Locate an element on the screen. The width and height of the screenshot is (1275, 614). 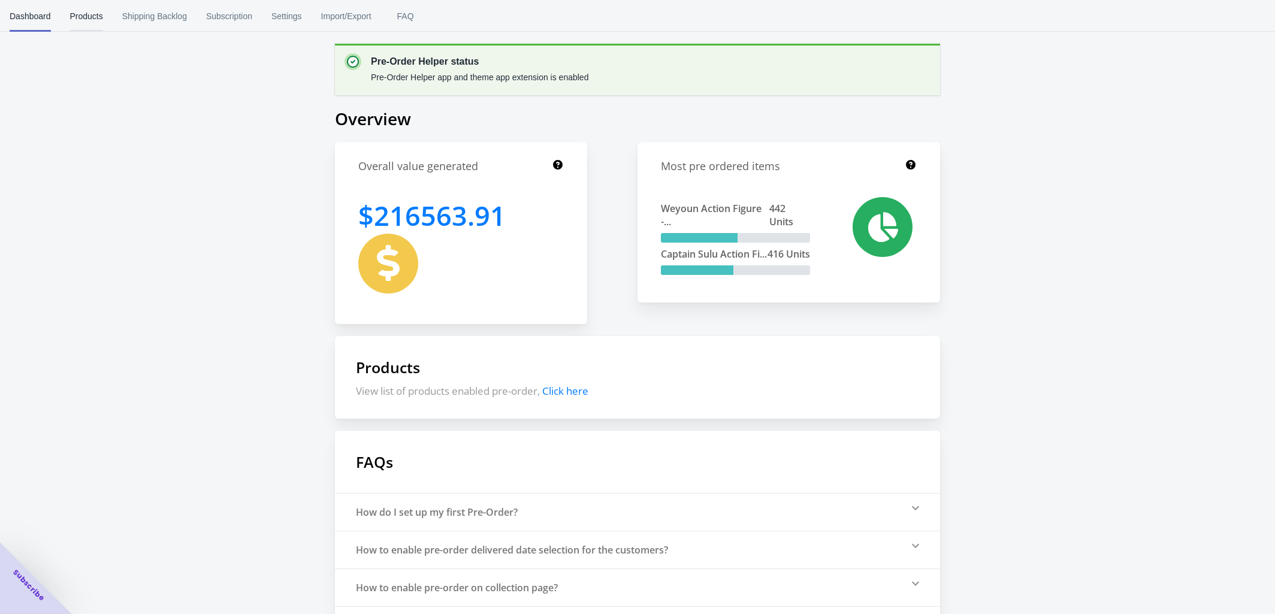
span: Dashboard is located at coordinates (30, 16).